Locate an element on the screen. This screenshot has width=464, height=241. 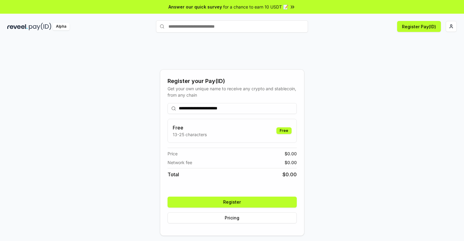
button: Register is located at coordinates (232, 202).